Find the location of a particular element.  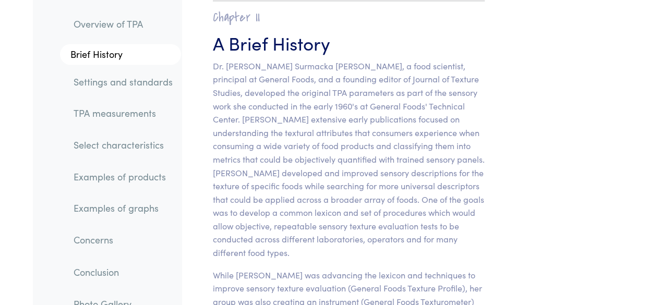

a: Concerns is located at coordinates (123, 240).